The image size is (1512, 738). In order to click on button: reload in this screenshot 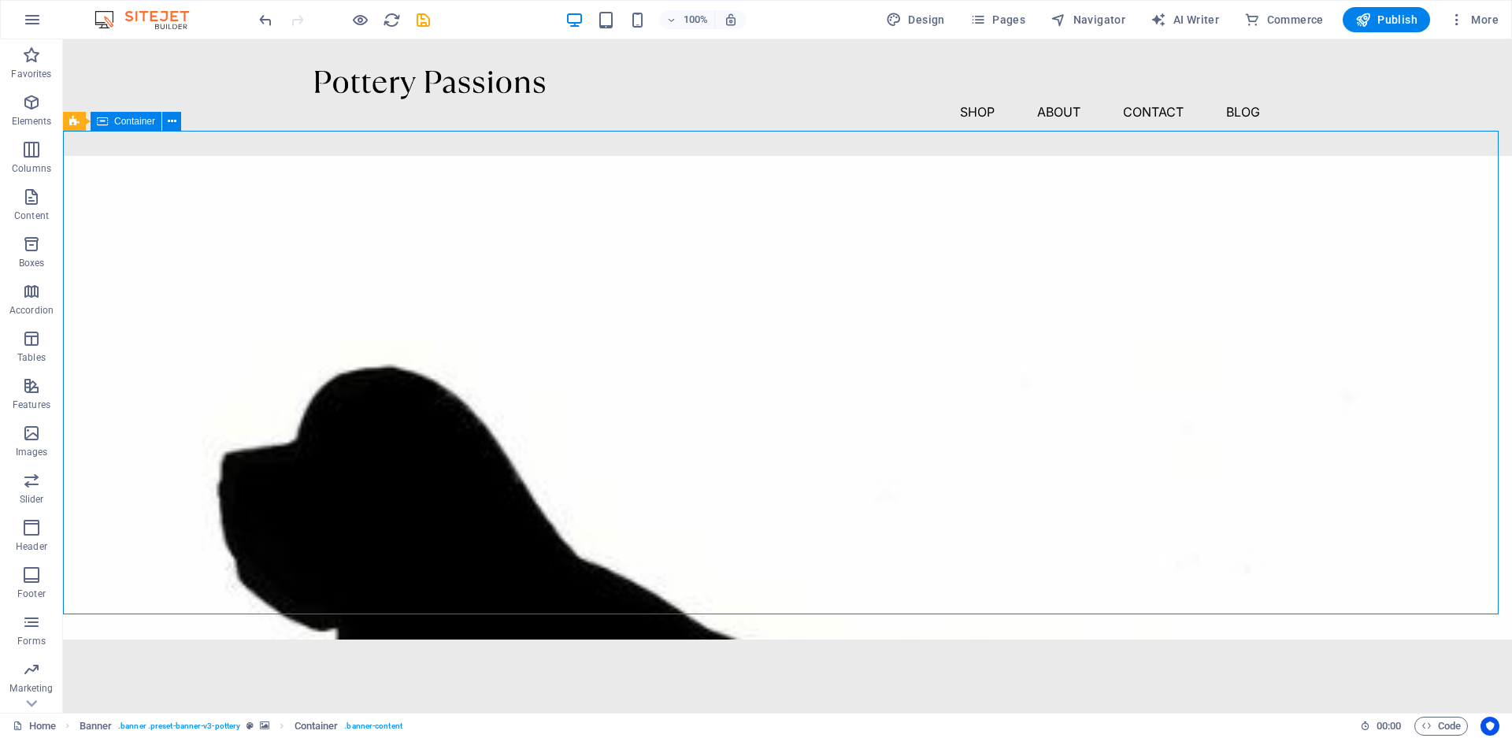, I will do `click(391, 20)`.